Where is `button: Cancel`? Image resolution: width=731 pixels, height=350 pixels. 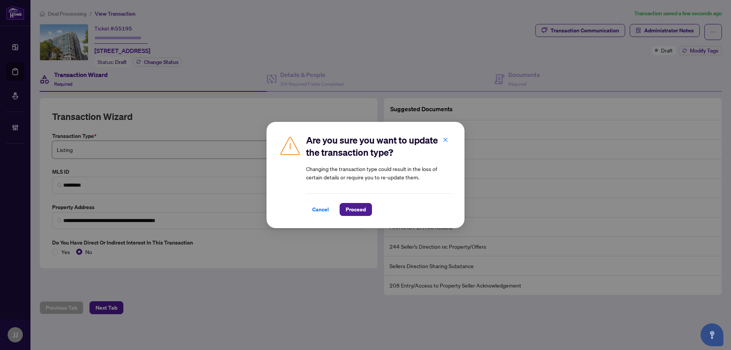 button: Cancel is located at coordinates (321, 209).